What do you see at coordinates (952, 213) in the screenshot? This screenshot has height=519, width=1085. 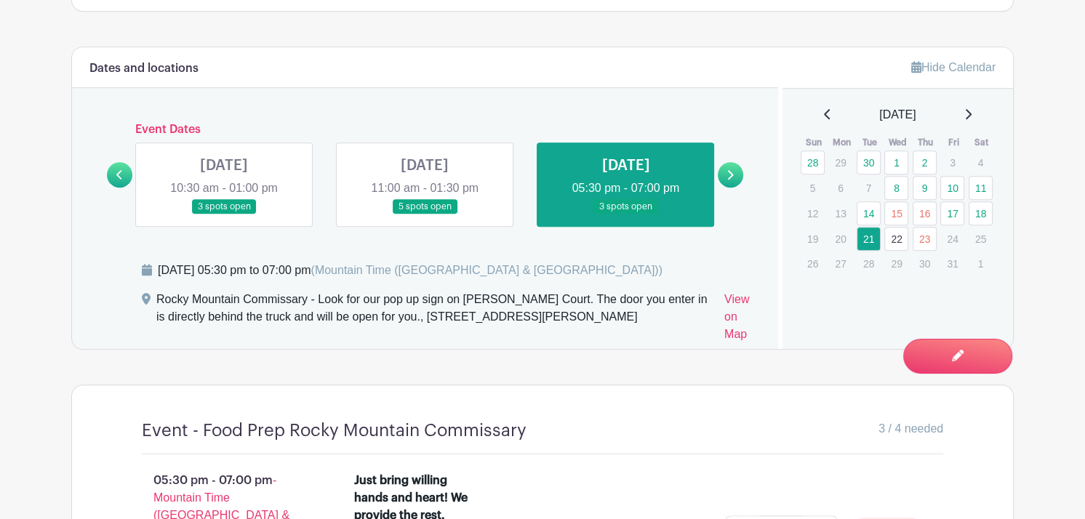 I see `a: 17` at bounding box center [952, 213].